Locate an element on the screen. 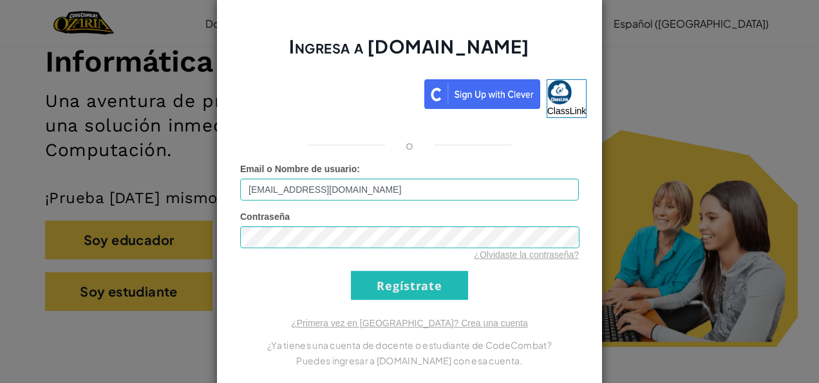 The image size is (819, 383). span: Contraseña is located at coordinates (265, 216).